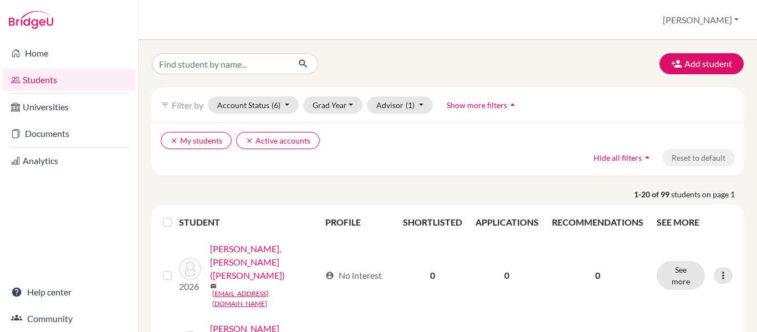 The height and width of the screenshot is (332, 757). I want to click on button: Show more filtersarrow_drop_up, so click(482, 105).